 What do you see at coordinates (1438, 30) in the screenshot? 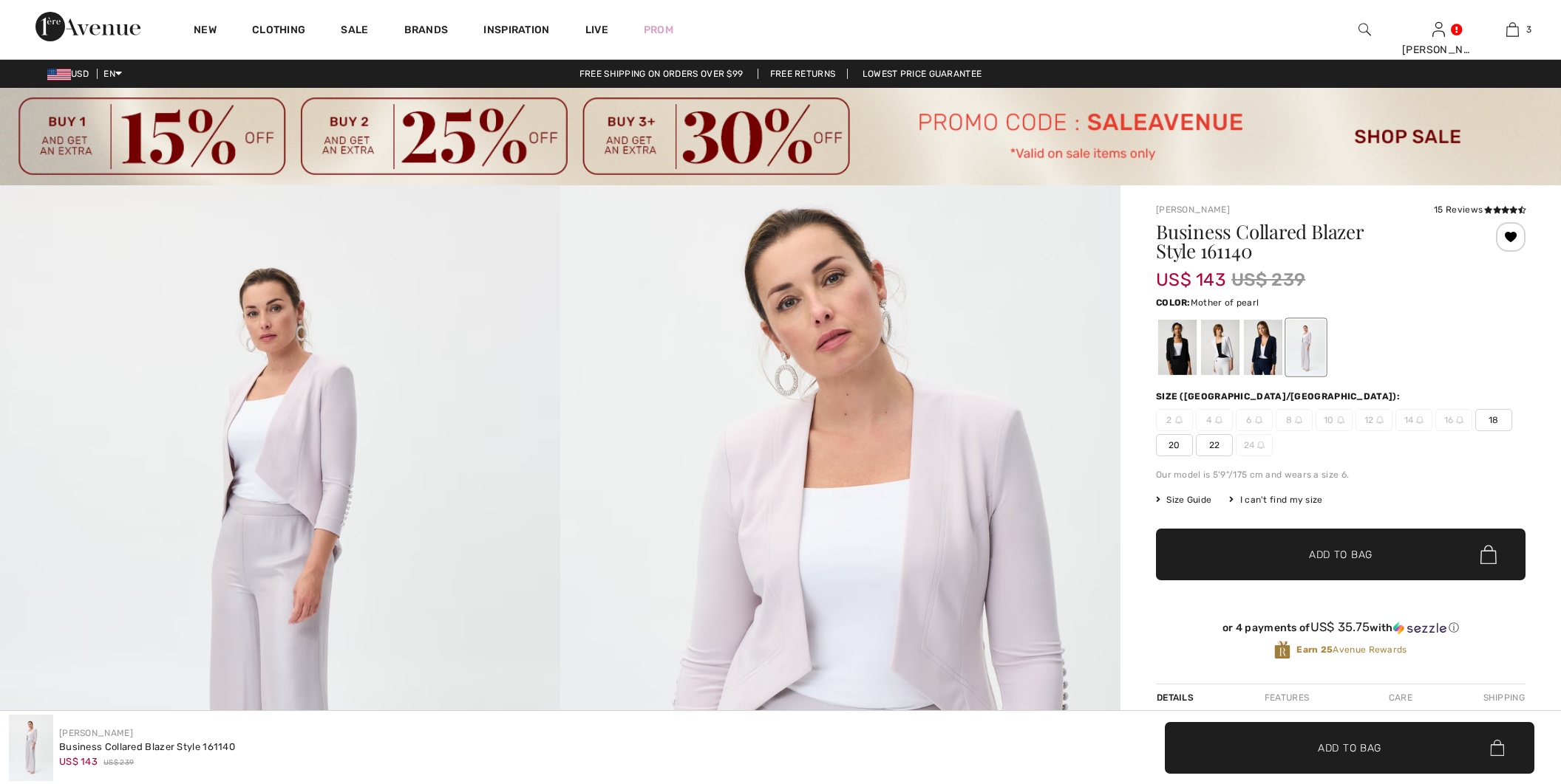
I see `img: My Info` at bounding box center [1438, 30].